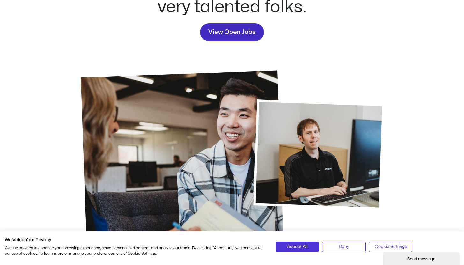  I want to click on a: View Open Jobs, so click(232, 32).